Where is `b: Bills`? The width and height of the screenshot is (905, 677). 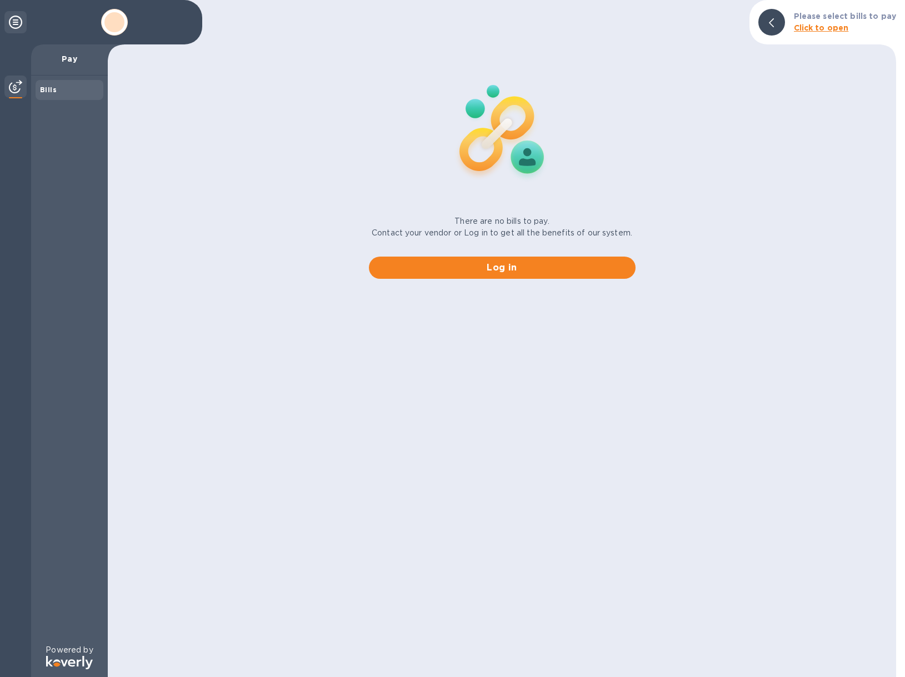
b: Bills is located at coordinates (48, 89).